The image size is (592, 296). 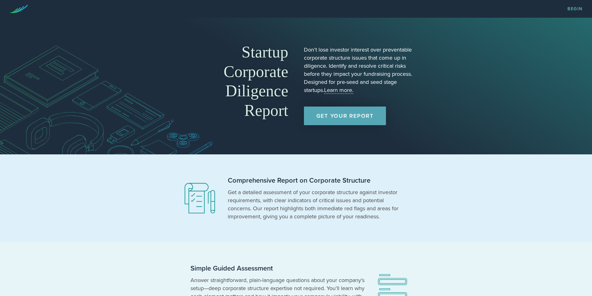 I want to click on p: Don't lose investor interest over preventable corporate structure issues that come up in diligenc..., so click(x=359, y=70).